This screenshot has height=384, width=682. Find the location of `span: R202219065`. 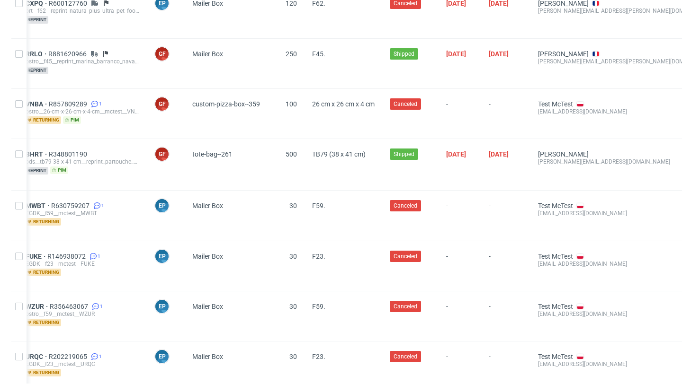

span: R202219065 is located at coordinates (69, 357).